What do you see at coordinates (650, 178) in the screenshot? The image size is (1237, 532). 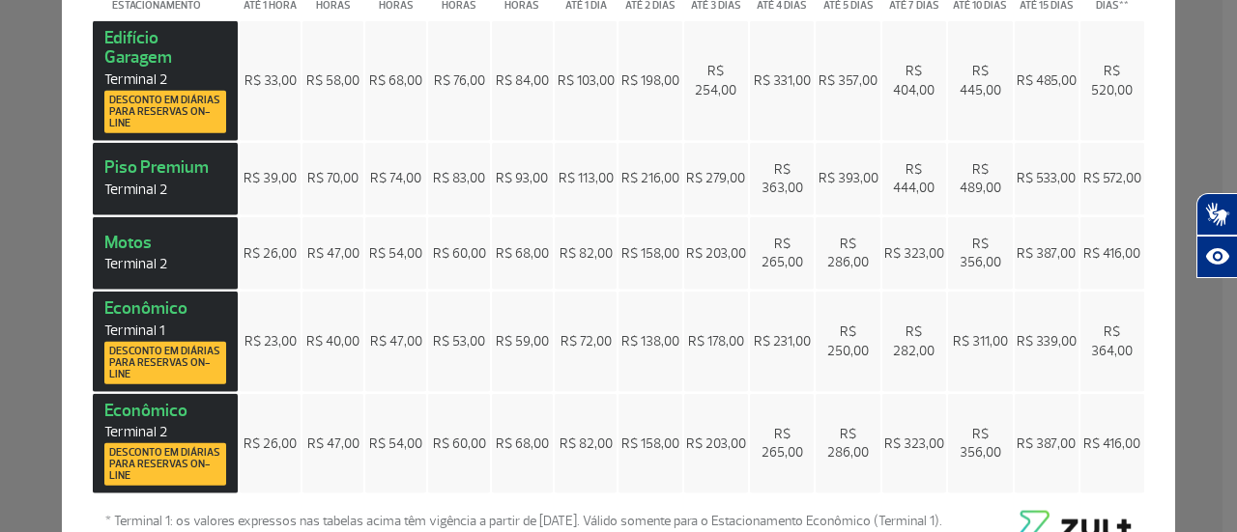 I see `span: R$ 216,00` at bounding box center [650, 178].